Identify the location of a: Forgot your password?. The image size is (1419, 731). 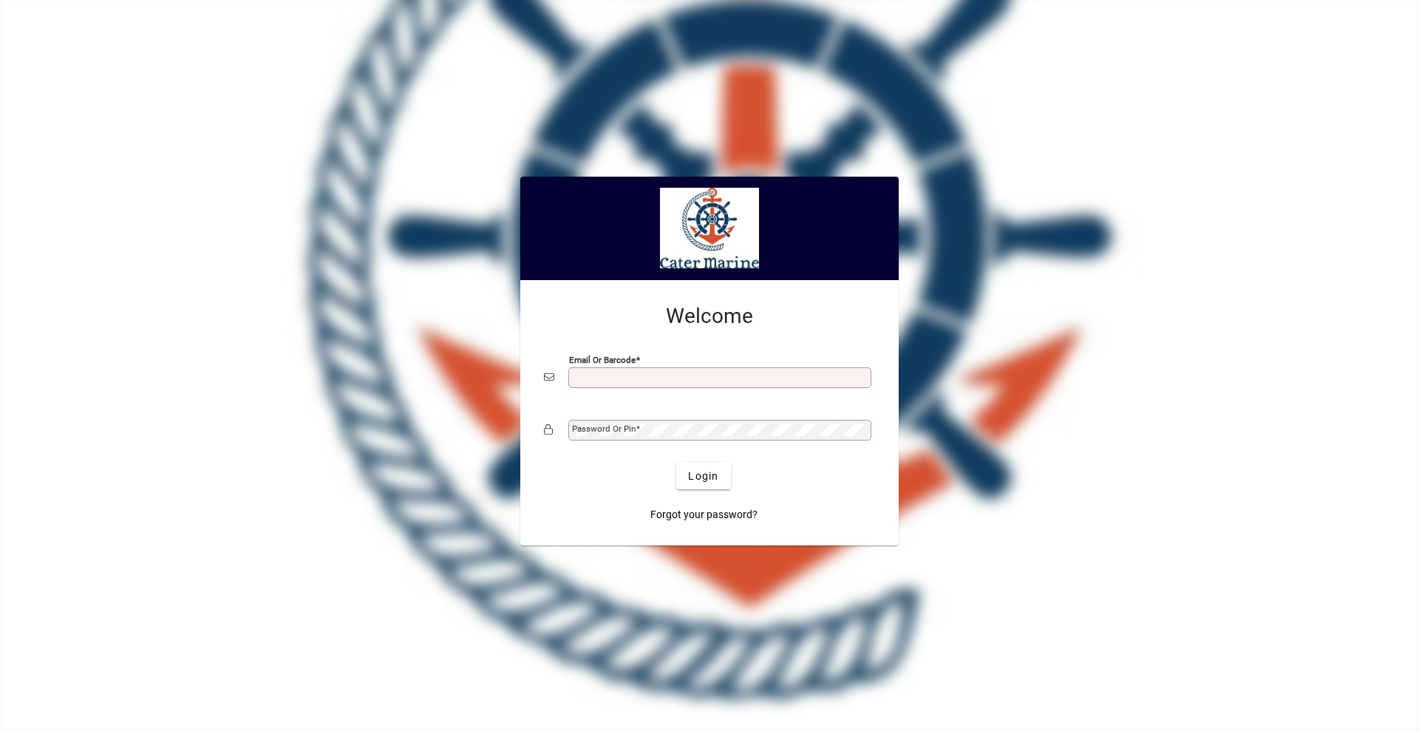
(704, 514).